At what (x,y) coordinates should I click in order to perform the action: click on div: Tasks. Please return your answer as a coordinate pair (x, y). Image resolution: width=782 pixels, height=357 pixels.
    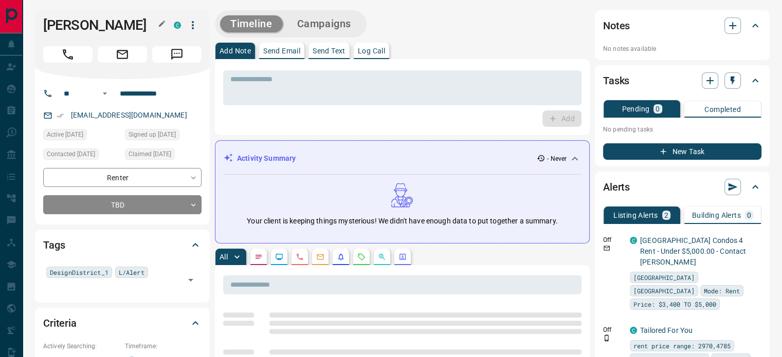
    Looking at the image, I should click on (682, 81).